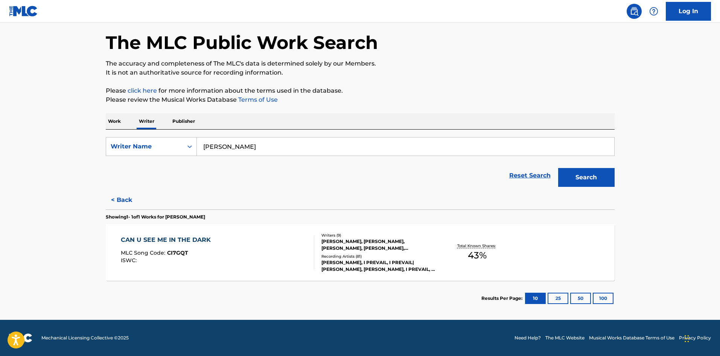 The image size is (720, 356). I want to click on p: Work, so click(114, 121).